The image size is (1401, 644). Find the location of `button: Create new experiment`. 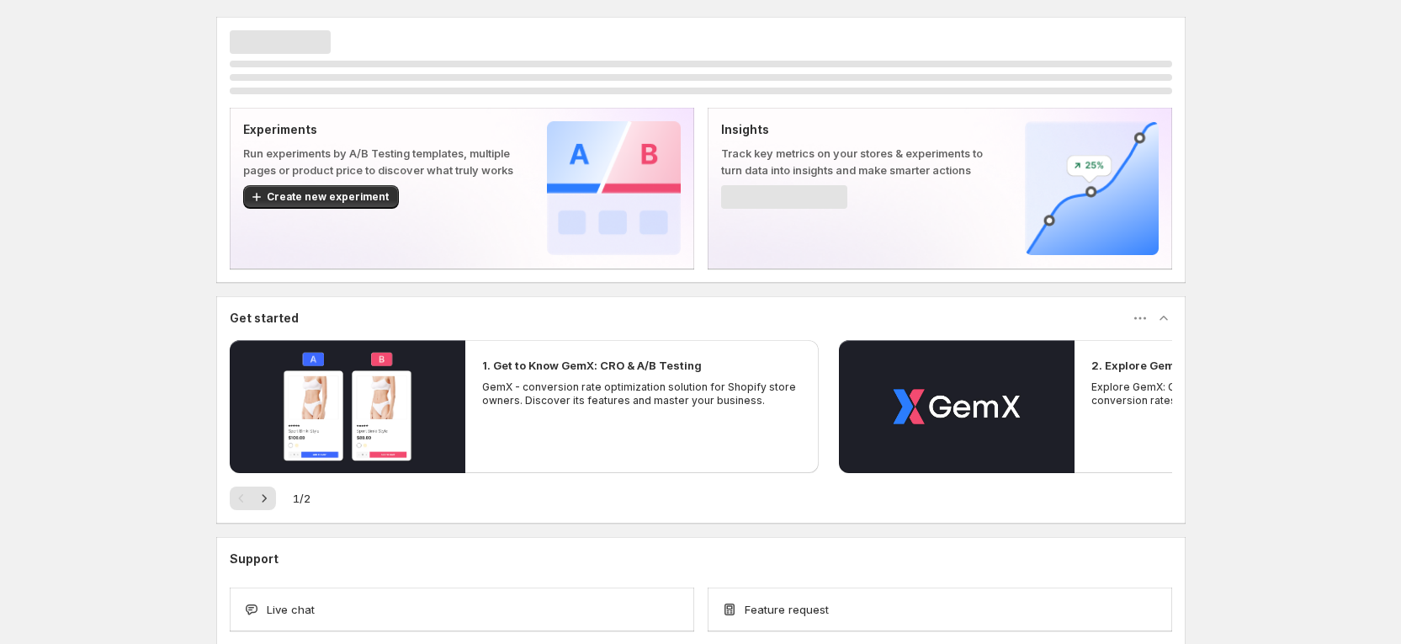

button: Create new experiment is located at coordinates (321, 197).